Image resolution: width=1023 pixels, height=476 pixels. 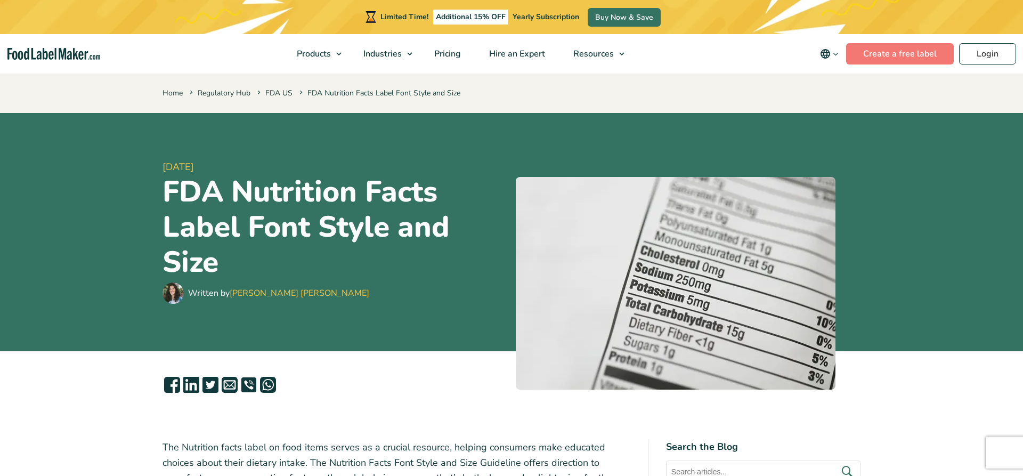 I want to click on h1: FDA Nutrition Facts Label Font Style and Size, so click(x=335, y=227).